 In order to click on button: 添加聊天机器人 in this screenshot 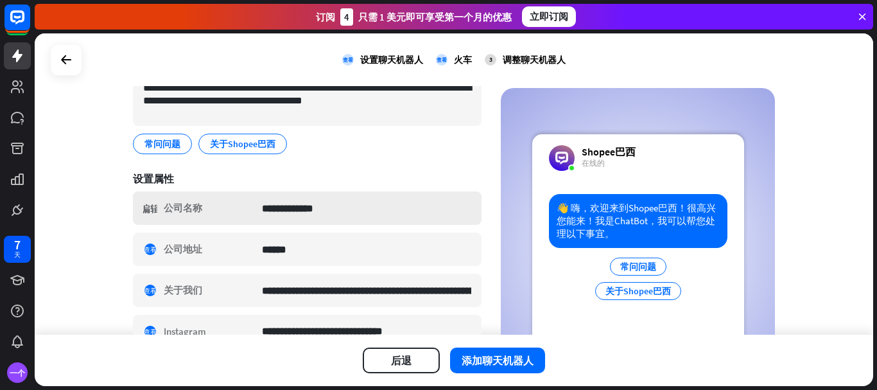, I will do `click(498, 360)`.